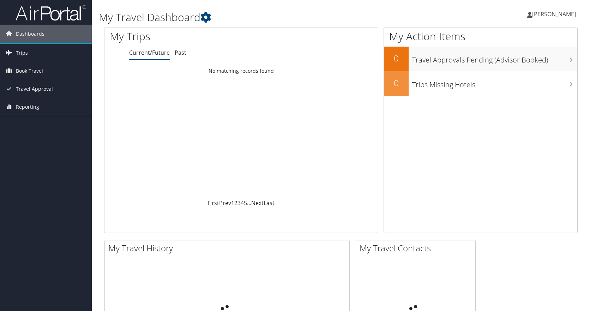 The height and width of the screenshot is (311, 590). What do you see at coordinates (480, 59) in the screenshot?
I see `a: 0Travel Approvals Pending (Advisor Booked)` at bounding box center [480, 59].